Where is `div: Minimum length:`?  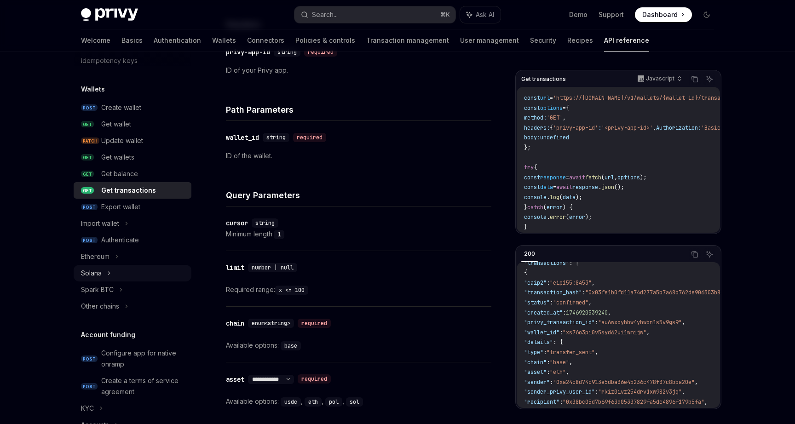
div: Minimum length: is located at coordinates (359, 234).